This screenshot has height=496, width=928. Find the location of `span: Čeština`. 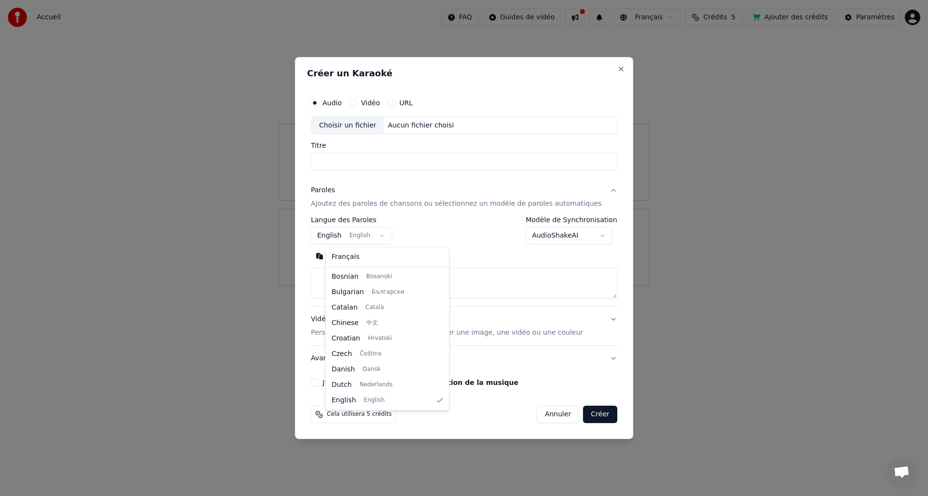

span: Čeština is located at coordinates (370, 354).